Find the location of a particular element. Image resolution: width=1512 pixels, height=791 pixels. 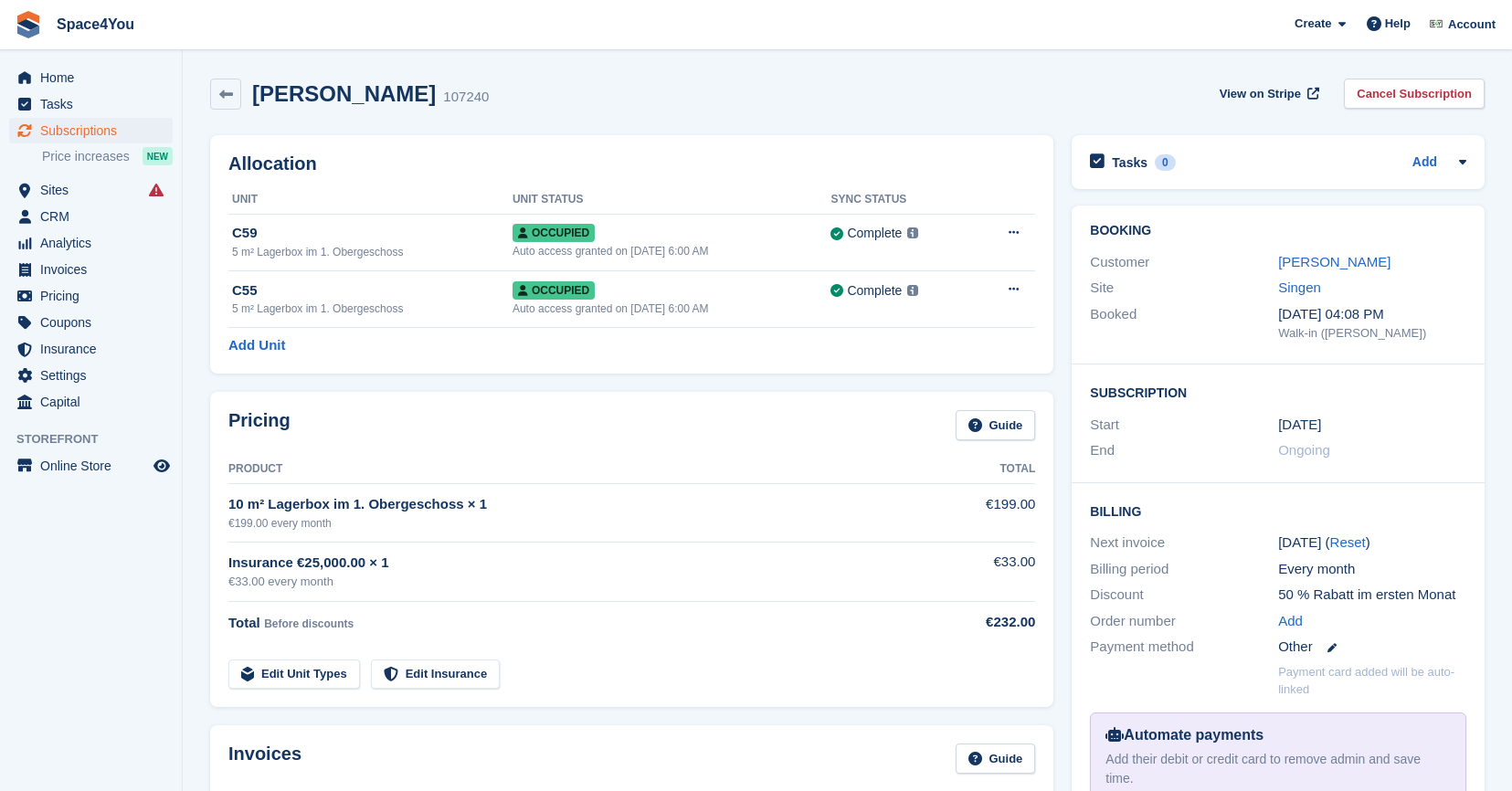

h2: Subscription is located at coordinates (1278, 392).